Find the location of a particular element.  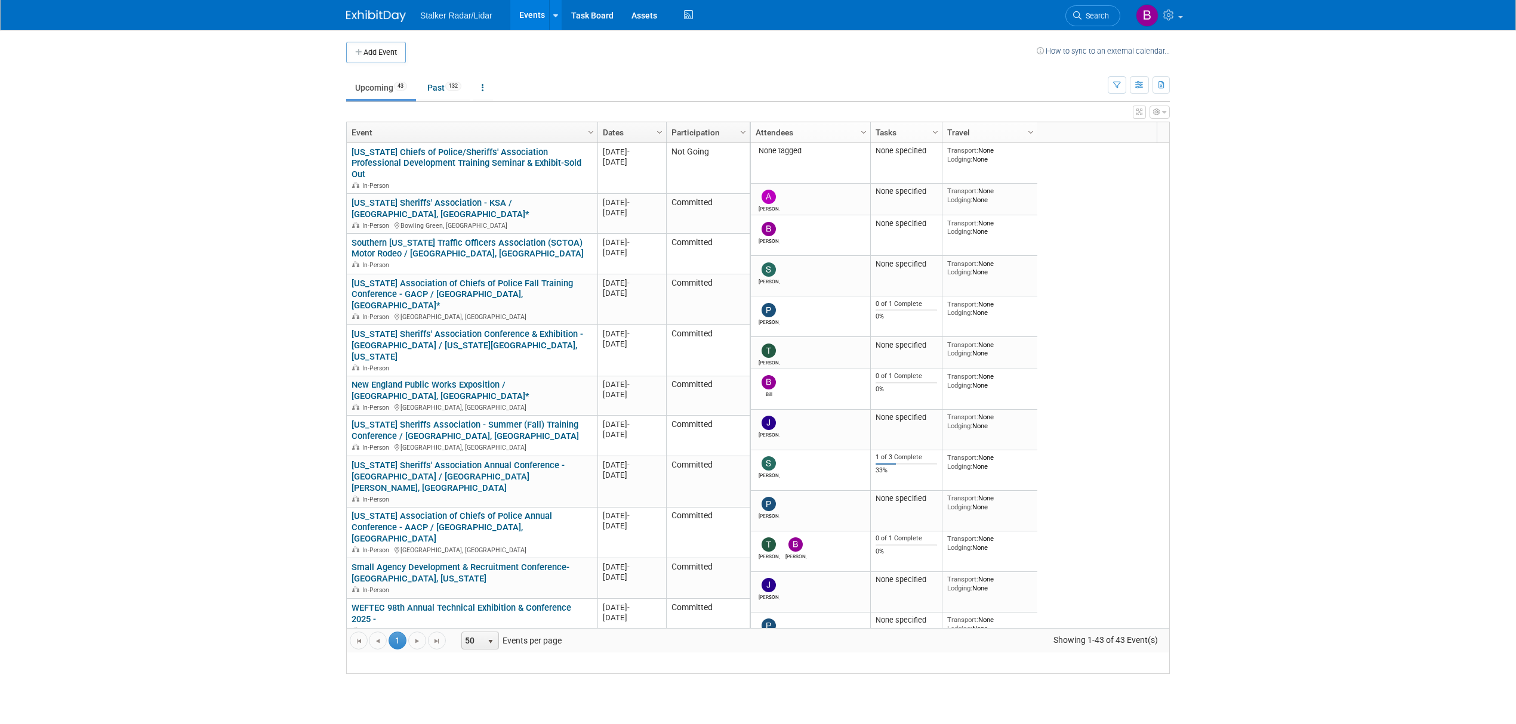

a: Go to the last page is located at coordinates (437, 641).